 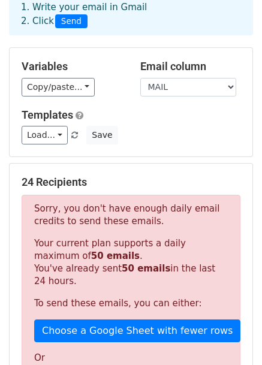 What do you see at coordinates (137, 330) in the screenshot?
I see `a: Choose a Google Sheet with fewer rows` at bounding box center [137, 330].